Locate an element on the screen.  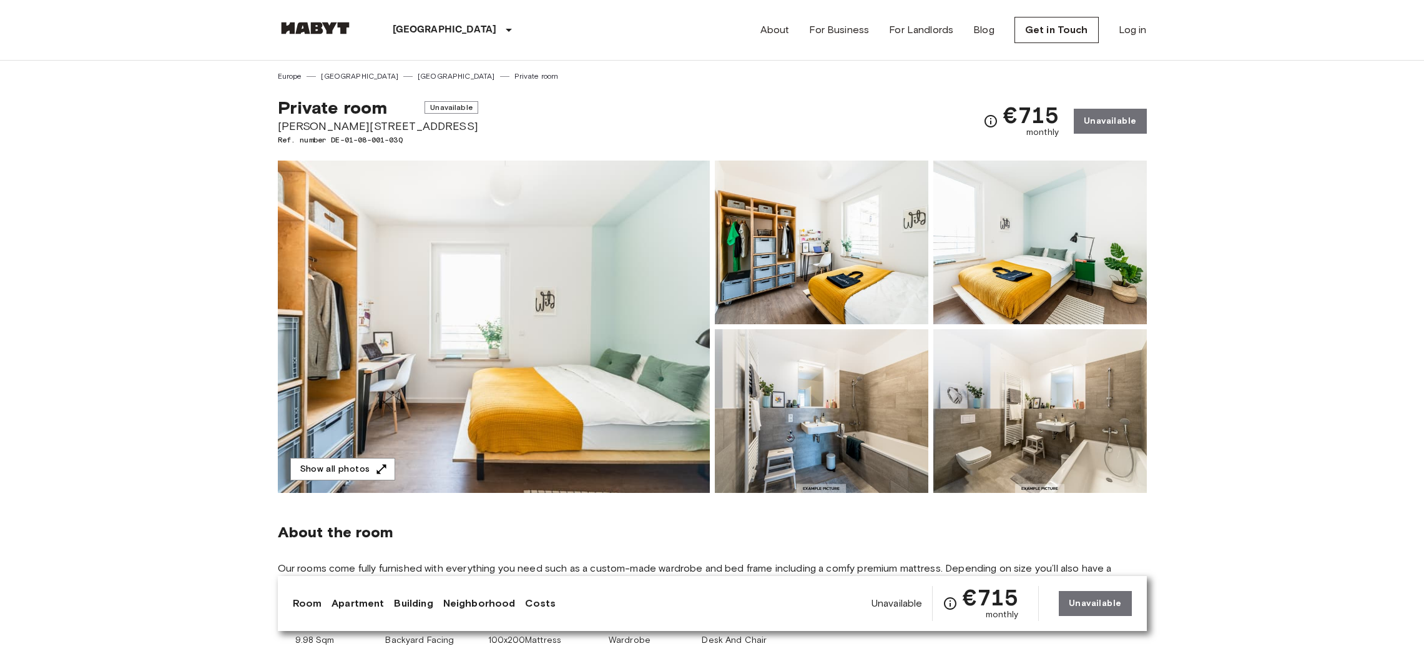
a: Room is located at coordinates (307, 603).